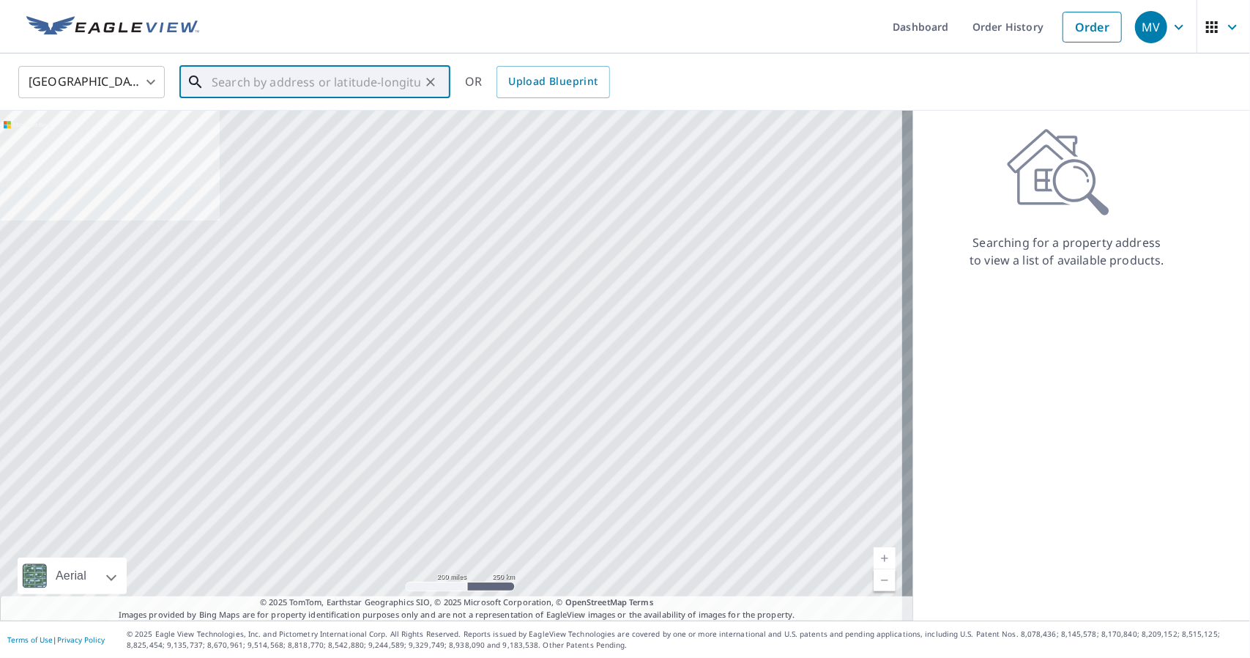  Describe the element at coordinates (553, 81) in the screenshot. I see `span: Upload Blueprint` at that location.